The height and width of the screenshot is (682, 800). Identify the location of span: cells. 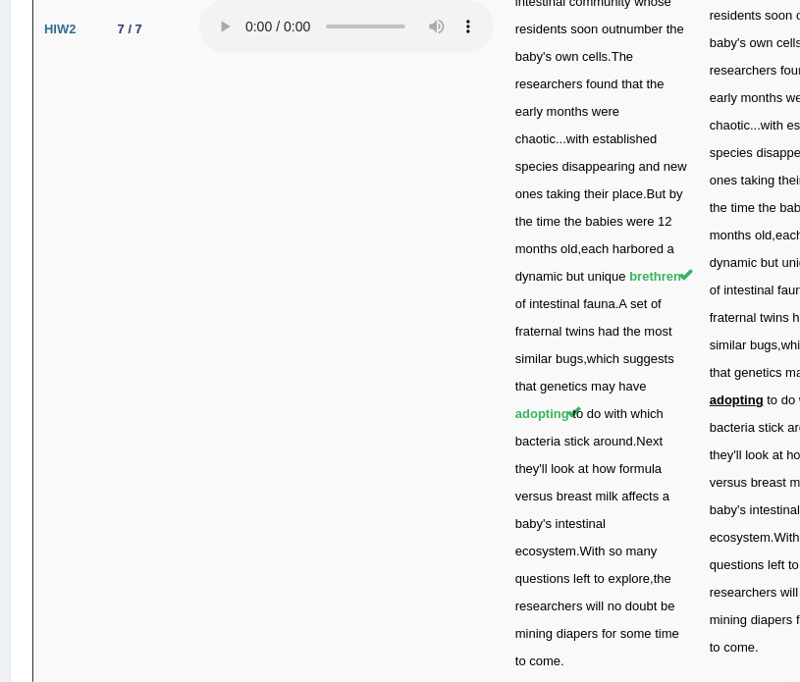
(595, 56).